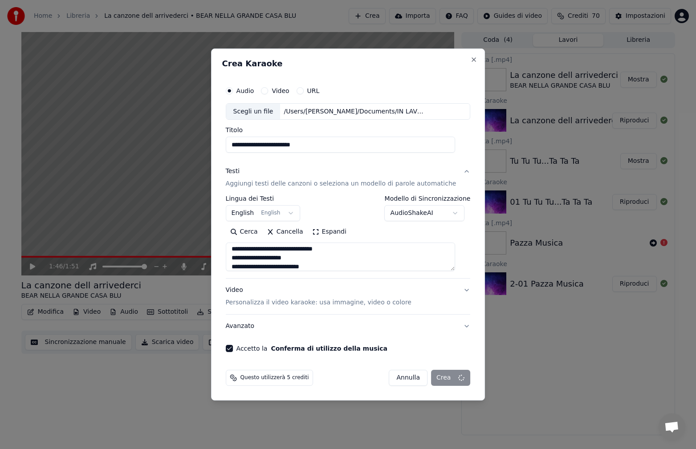 This screenshot has width=696, height=449. What do you see at coordinates (348, 326) in the screenshot?
I see `button: Avanzato` at bounding box center [348, 326].